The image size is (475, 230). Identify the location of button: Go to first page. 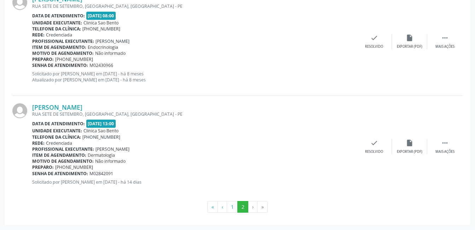
(213, 207).